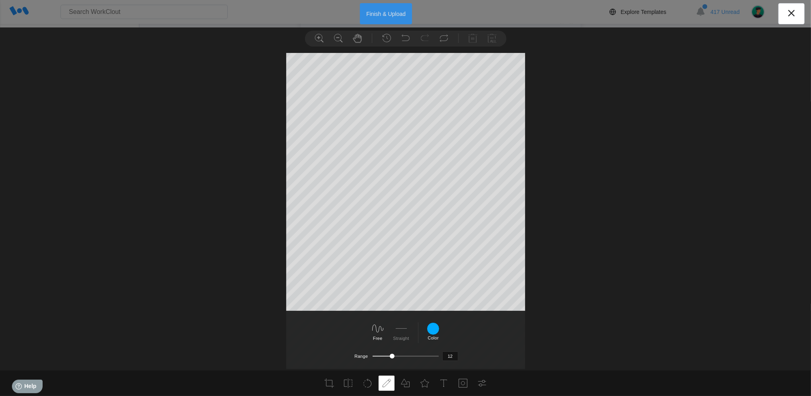  Describe the element at coordinates (401, 338) in the screenshot. I see `label: Straight` at that location.